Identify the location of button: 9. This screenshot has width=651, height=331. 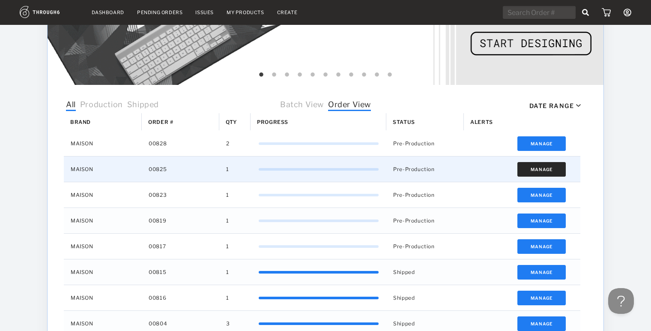
(364, 75).